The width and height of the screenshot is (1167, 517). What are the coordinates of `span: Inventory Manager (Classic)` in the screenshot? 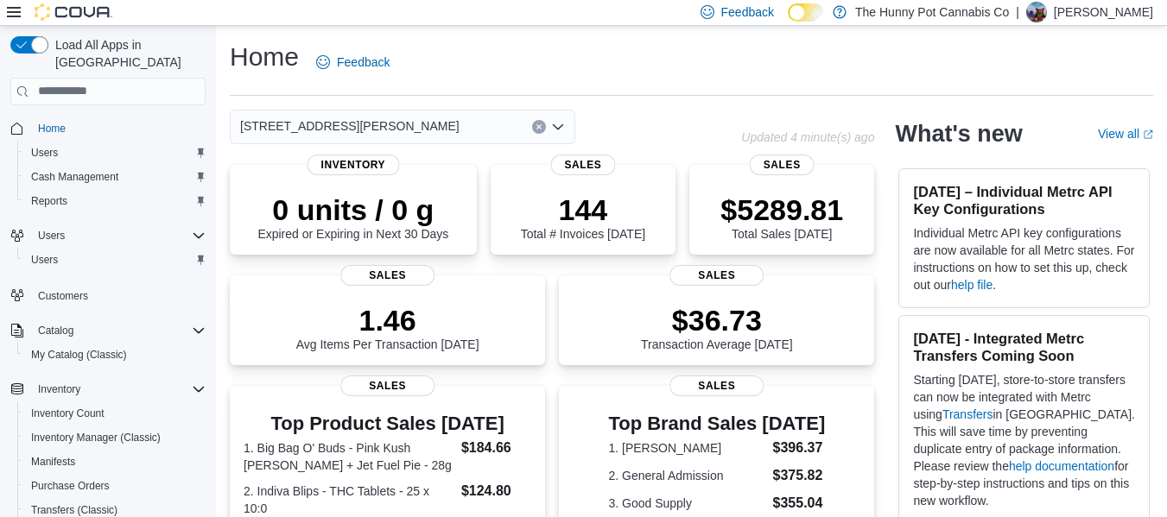 It's located at (115, 438).